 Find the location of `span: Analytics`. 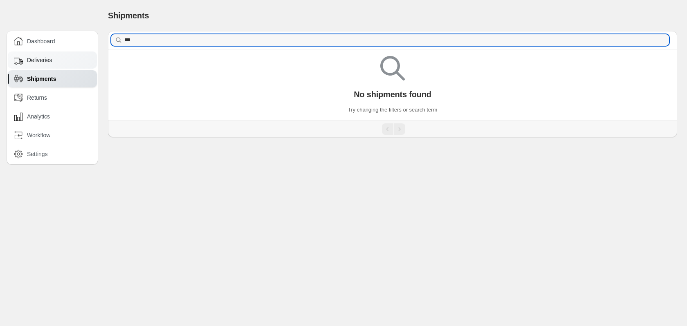

span: Analytics is located at coordinates (38, 117).